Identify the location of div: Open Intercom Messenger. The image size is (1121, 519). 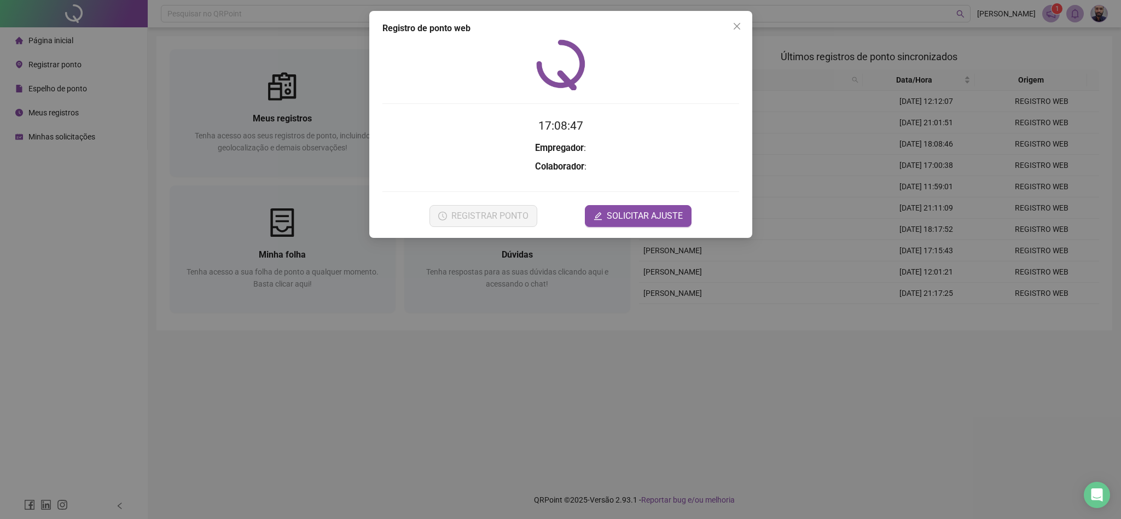
(1097, 495).